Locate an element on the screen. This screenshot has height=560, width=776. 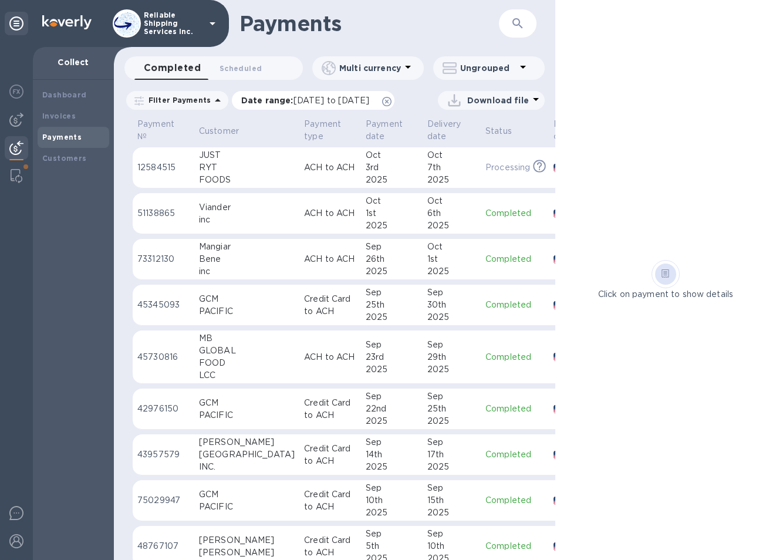
div: 26th is located at coordinates (392, 259).